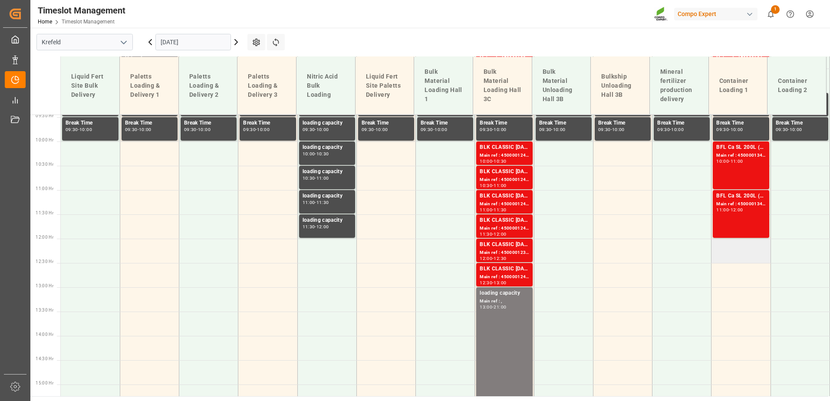  Describe the element at coordinates (208, 85) in the screenshot. I see `div: Paletts Loading & Delivery 2` at that location.